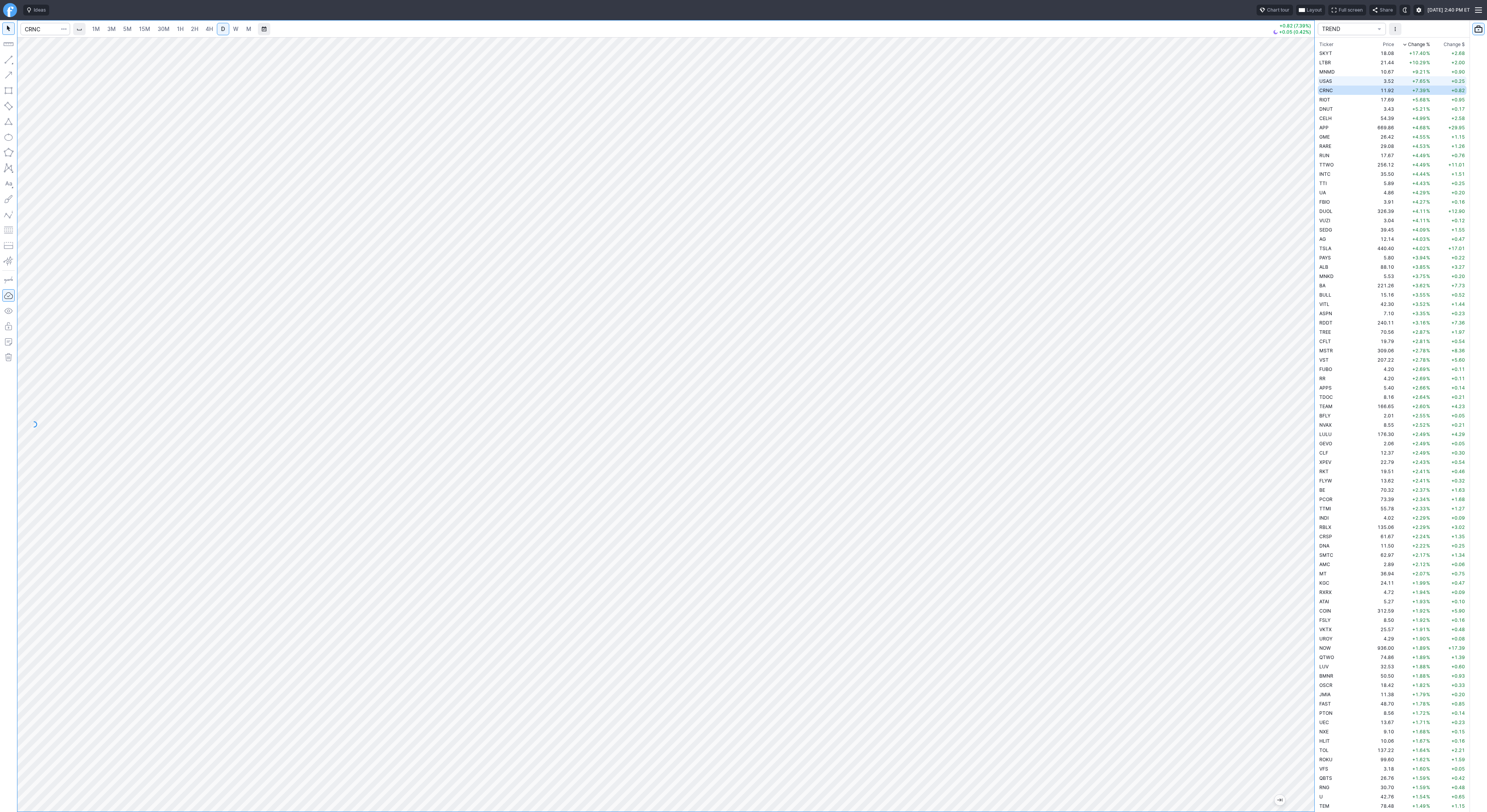 Image resolution: width=1487 pixels, height=812 pixels. Describe the element at coordinates (1292, 26) in the screenshot. I see `p: +0.82 (7.39%)` at that location.